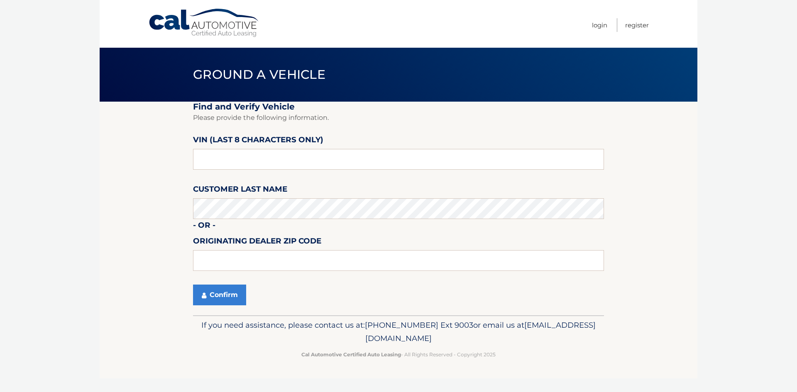 The width and height of the screenshot is (797, 392). I want to click on h2: Find and Verify Vehicle, so click(399, 107).